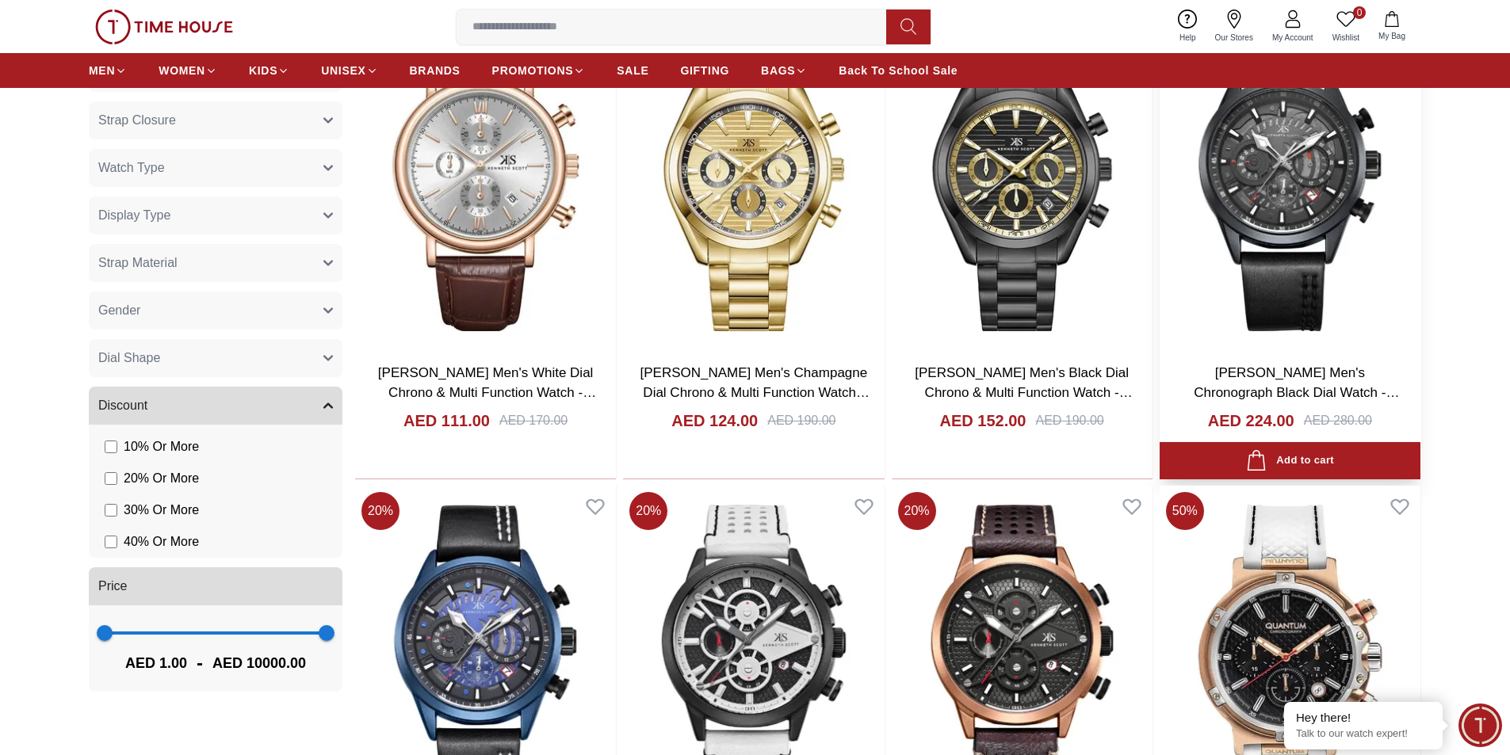 This screenshot has width=1510, height=755. What do you see at coordinates (632, 71) in the screenshot?
I see `span: SALE` at bounding box center [632, 71].